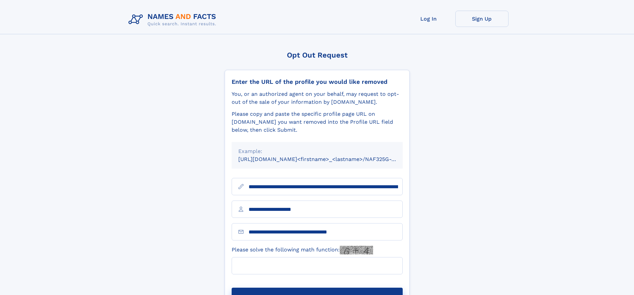 This screenshot has width=634, height=295. What do you see at coordinates (302, 250) in the screenshot?
I see `label: Please solve the following math function:` at bounding box center [302, 250].